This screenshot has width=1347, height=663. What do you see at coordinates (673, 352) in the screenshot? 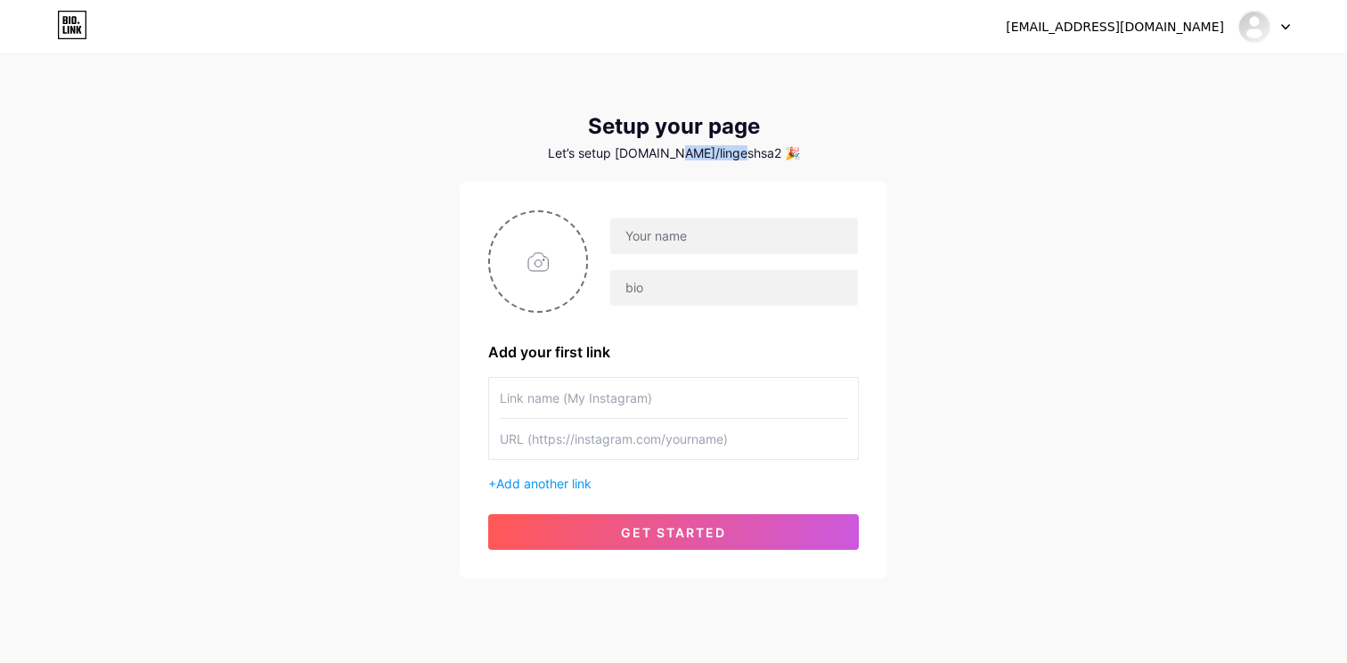
I see `div: Add your first link` at bounding box center [673, 352].